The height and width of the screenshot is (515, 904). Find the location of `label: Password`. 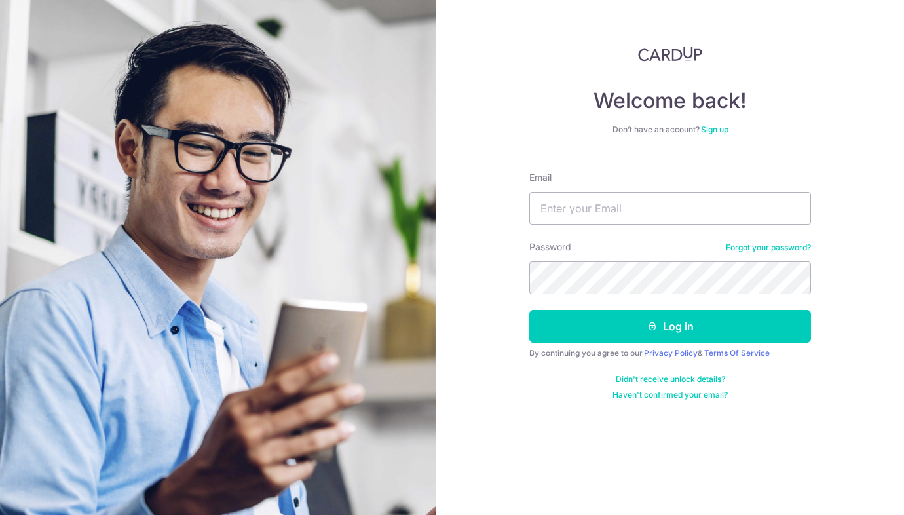

label: Password is located at coordinates (550, 247).